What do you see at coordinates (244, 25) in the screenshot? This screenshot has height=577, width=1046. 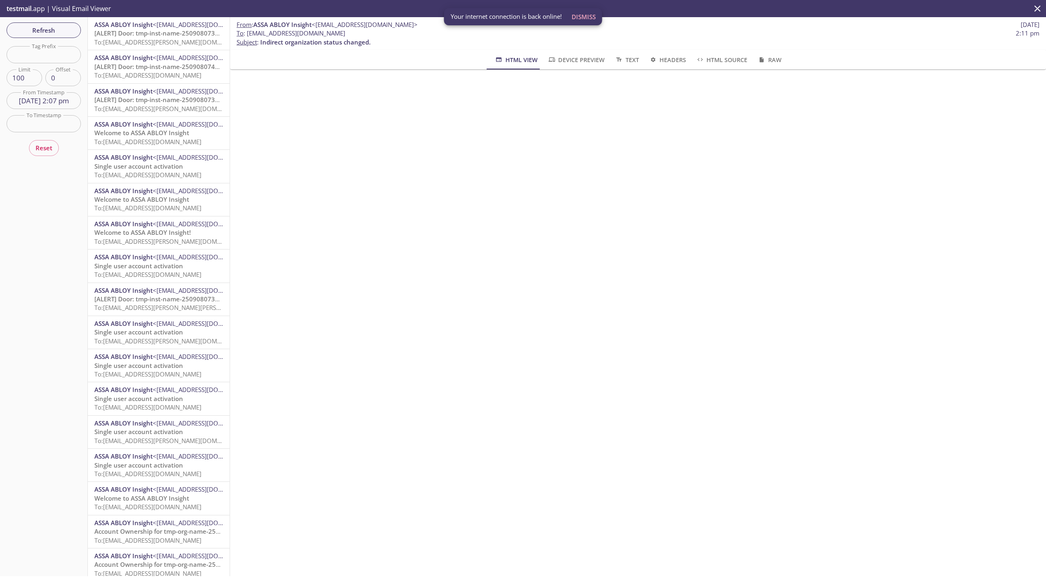 I see `span: From` at bounding box center [244, 25].